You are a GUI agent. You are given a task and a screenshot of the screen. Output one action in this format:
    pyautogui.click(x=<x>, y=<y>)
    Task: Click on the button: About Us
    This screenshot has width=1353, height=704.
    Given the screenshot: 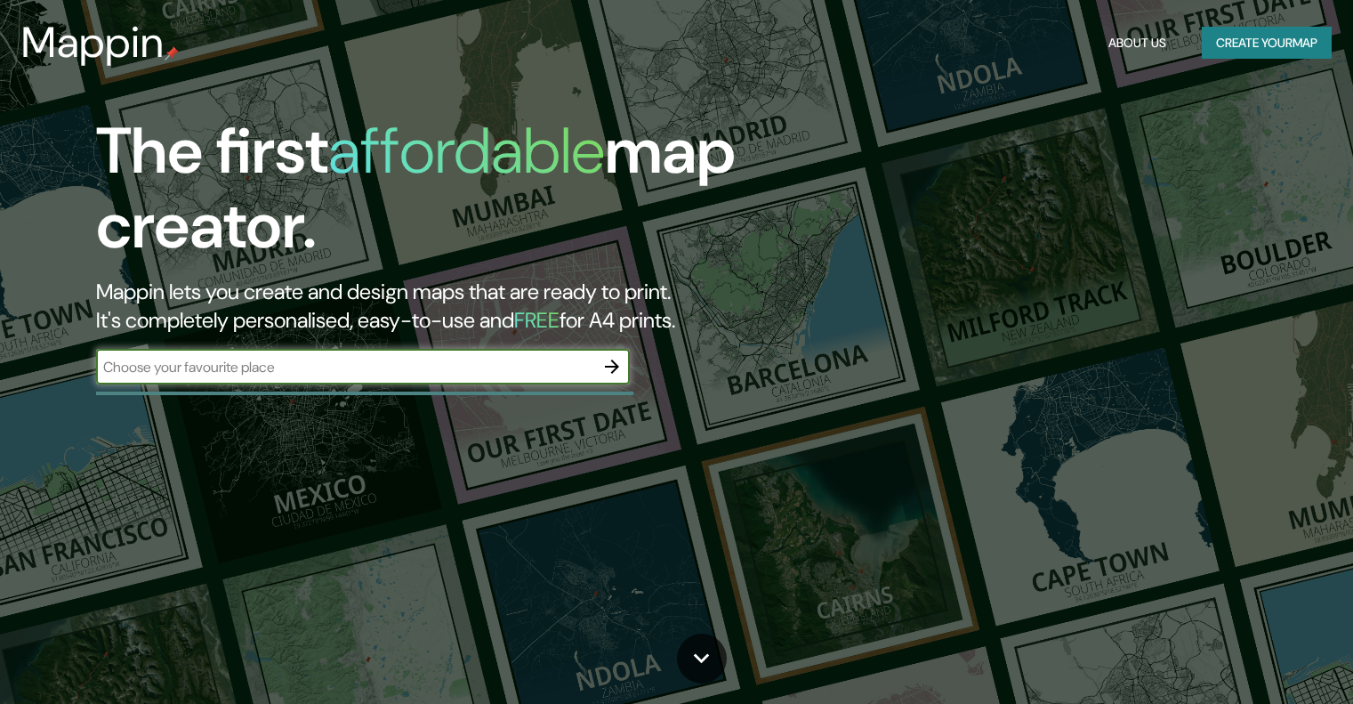 What is the action you would take?
    pyautogui.click(x=1137, y=43)
    